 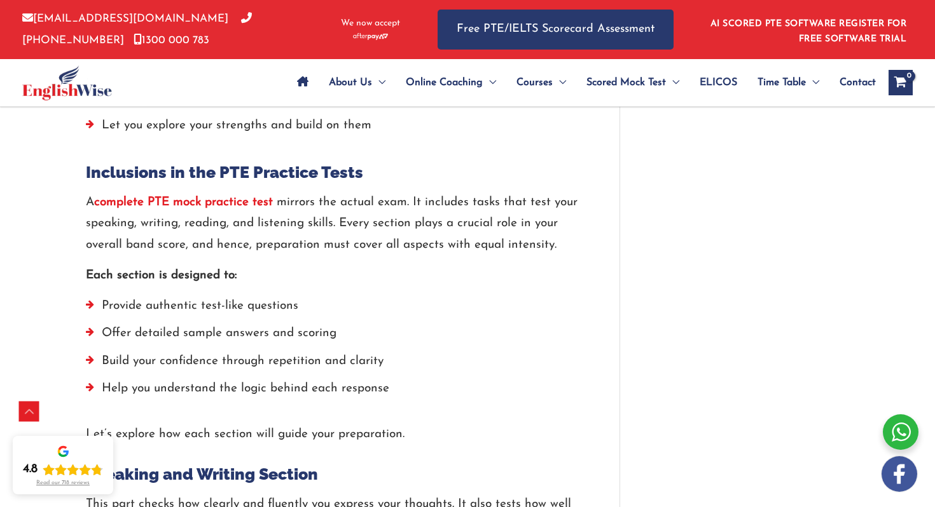 What do you see at coordinates (581, 83) in the screenshot?
I see `nav: Site Navigation: Main Menu` at bounding box center [581, 83].